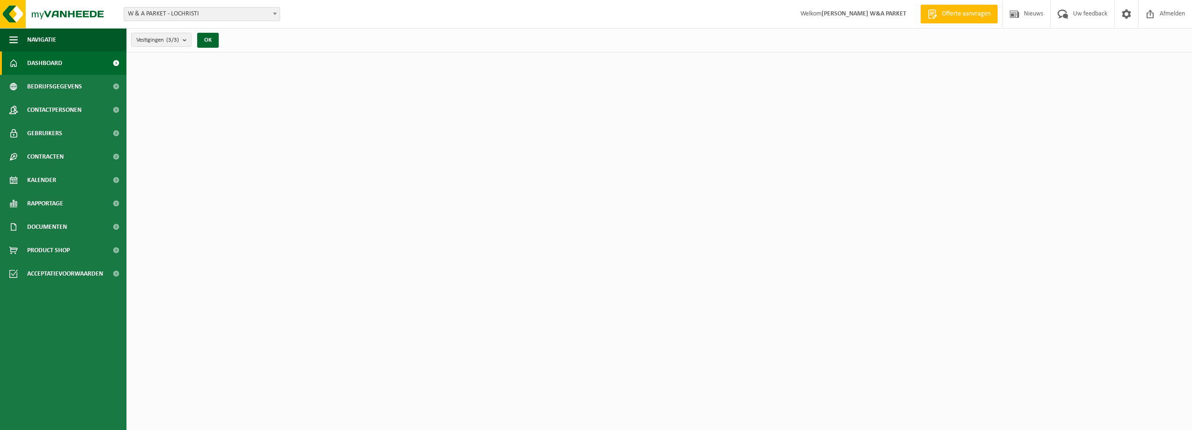 The image size is (1192, 430). Describe the element at coordinates (172, 40) in the screenshot. I see `count: (3/3)` at that location.